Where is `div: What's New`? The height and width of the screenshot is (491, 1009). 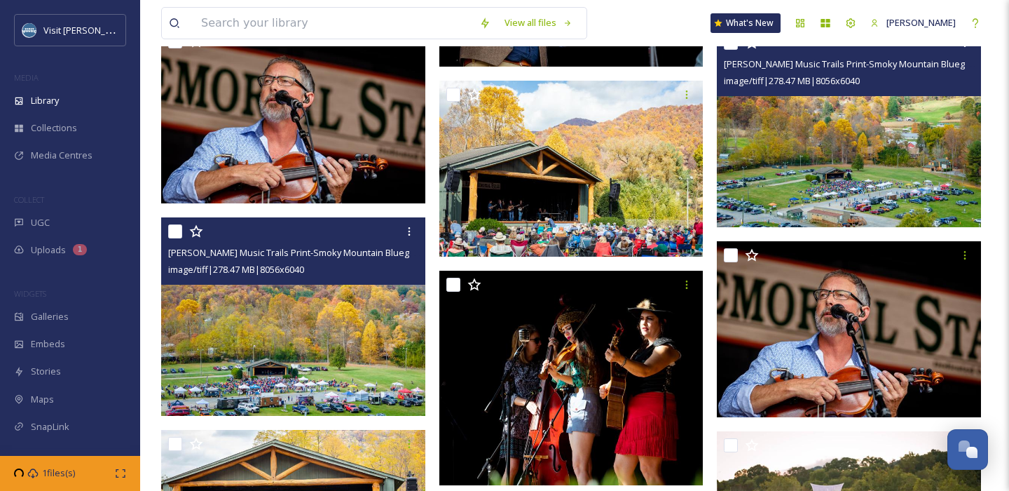
div: What's New is located at coordinates (746, 23).